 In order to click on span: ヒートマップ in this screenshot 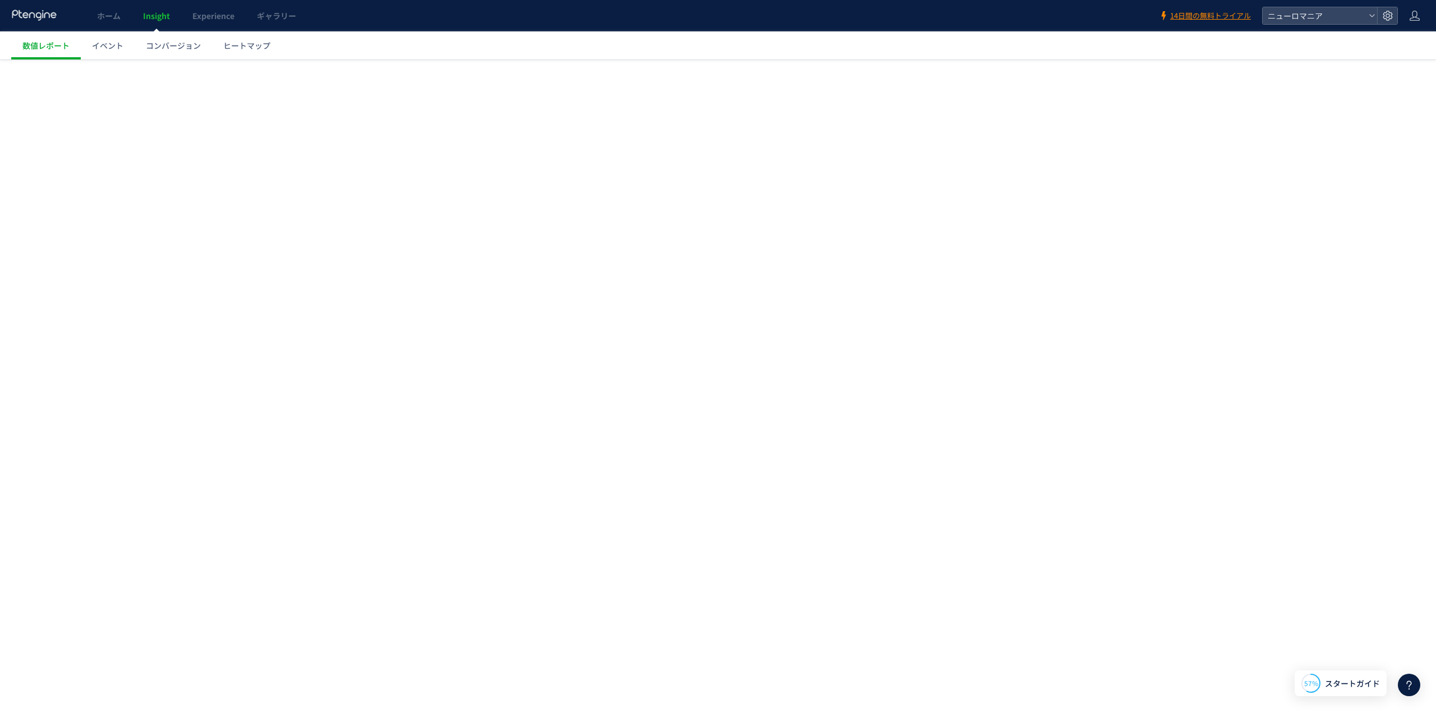, I will do `click(247, 45)`.